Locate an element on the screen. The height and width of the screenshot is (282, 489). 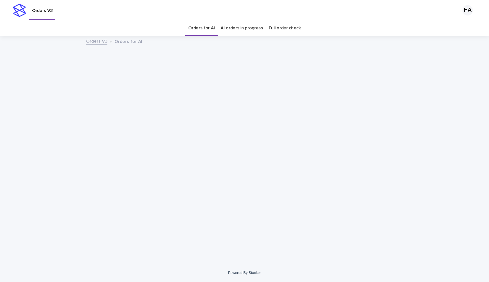
div: HA is located at coordinates (467, 10).